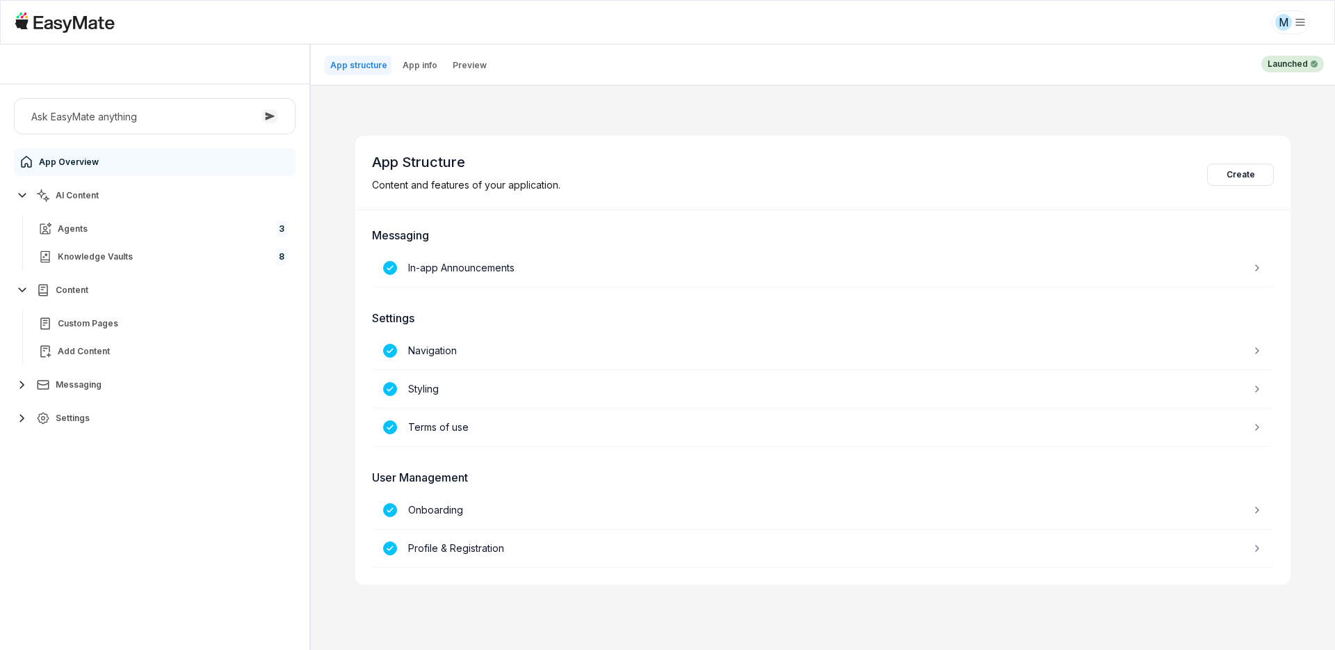  Describe the element at coordinates (72, 229) in the screenshot. I see `span: Agents` at that location.